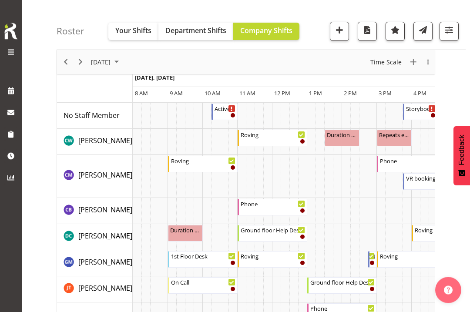  What do you see at coordinates (367, 31) in the screenshot?
I see `button: Download a PDF of the roster for the current day` at bounding box center [367, 31].